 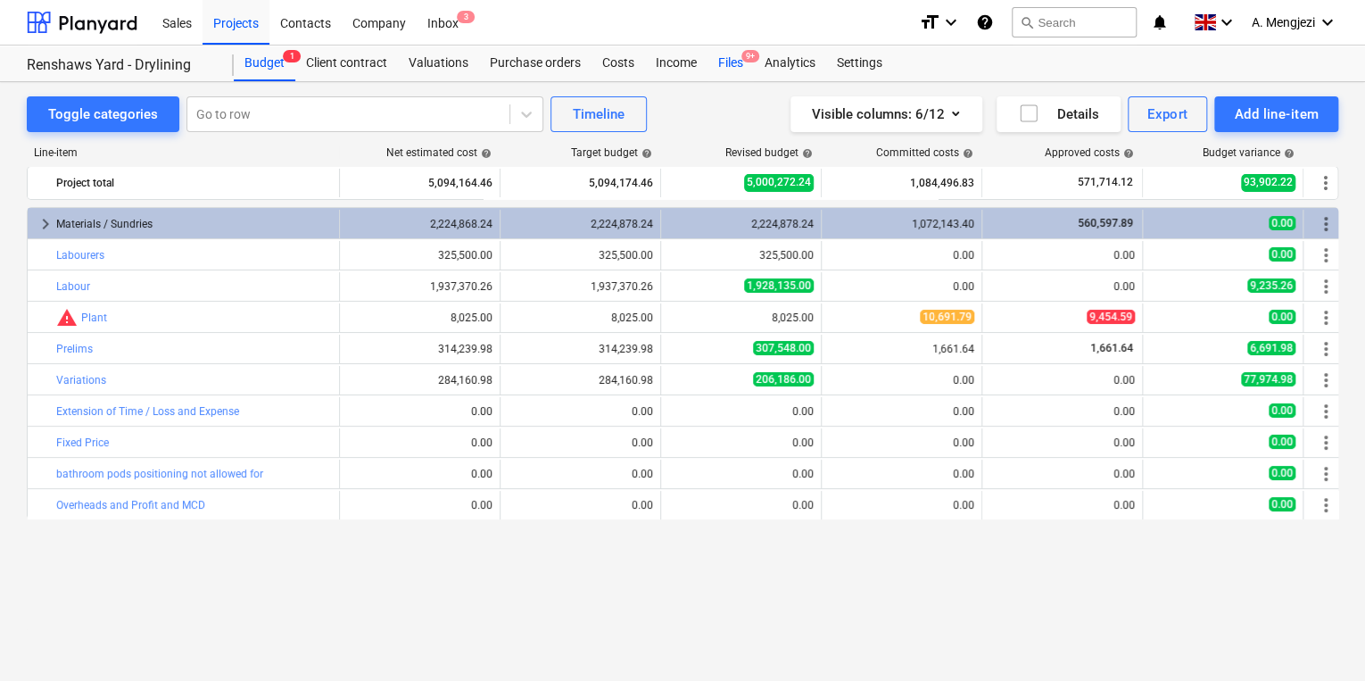 What do you see at coordinates (1276, 114) in the screenshot?
I see `div: Add line-item` at bounding box center [1276, 114].